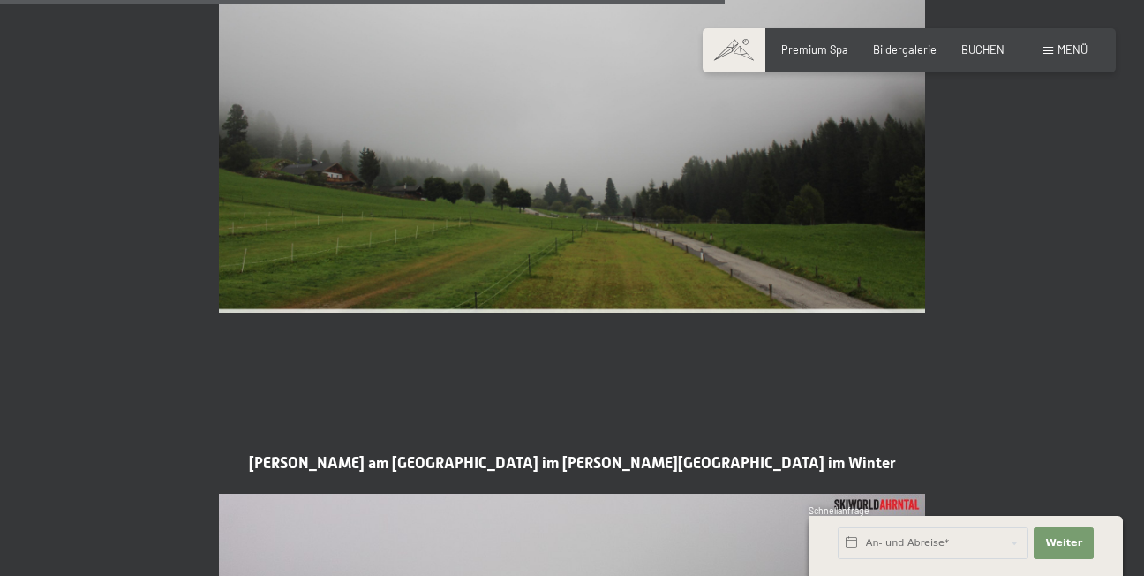 Image resolution: width=1144 pixels, height=576 pixels. Describe the element at coordinates (815, 49) in the screenshot. I see `a: Premium Spa` at that location.